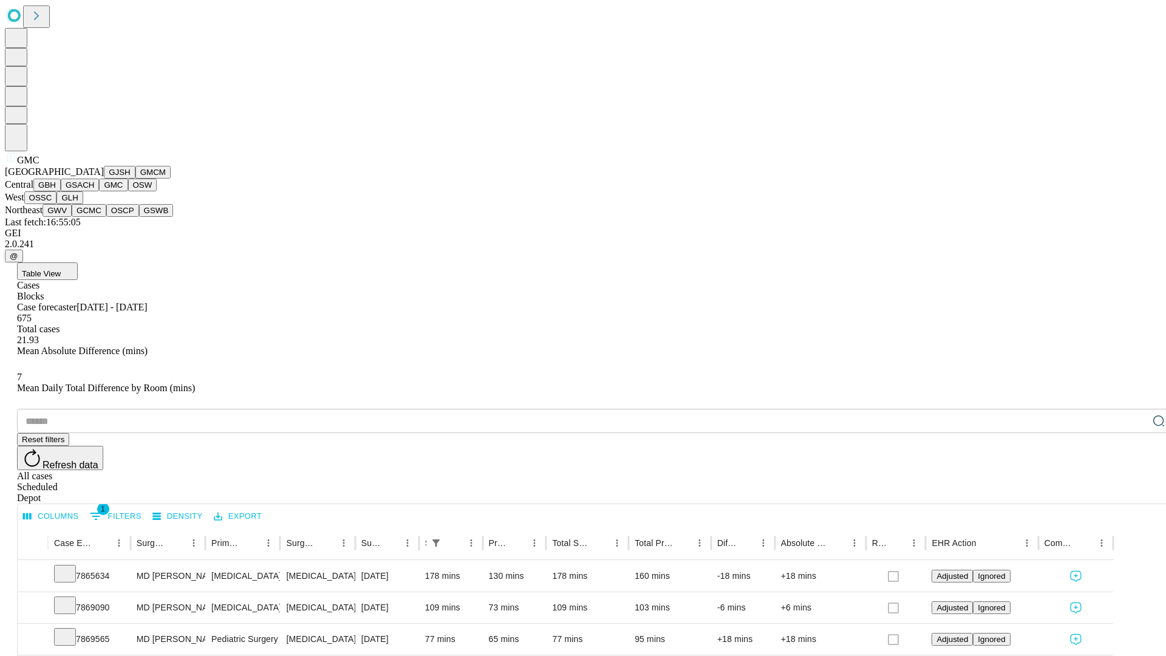 The width and height of the screenshot is (1166, 656). Describe the element at coordinates (70, 465) in the screenshot. I see `span: Refresh data` at that location.